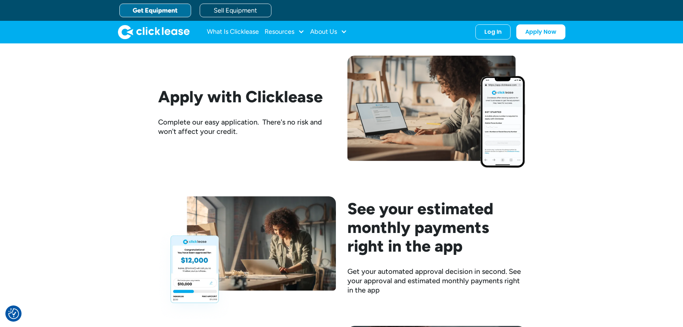  What do you see at coordinates (493, 32) in the screenshot?
I see `div: Log In` at bounding box center [493, 32].